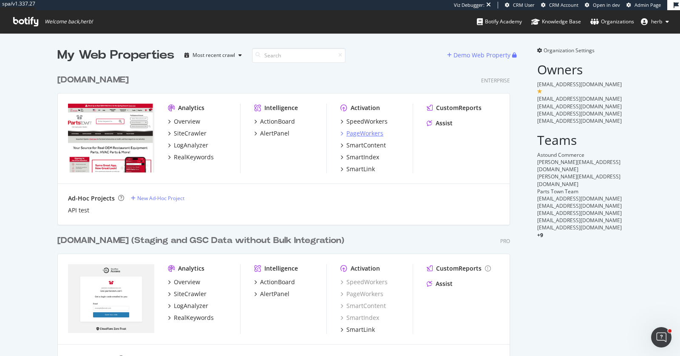  What do you see at coordinates (580, 191) in the screenshot?
I see `div: Parts Town Team` at bounding box center [580, 191].